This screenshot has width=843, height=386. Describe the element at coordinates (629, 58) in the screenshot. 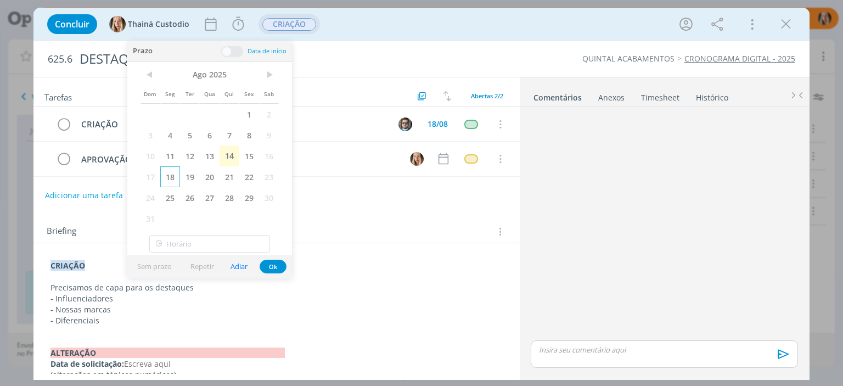

I see `a: QUINTAL ACABAMENTOS` at that location.